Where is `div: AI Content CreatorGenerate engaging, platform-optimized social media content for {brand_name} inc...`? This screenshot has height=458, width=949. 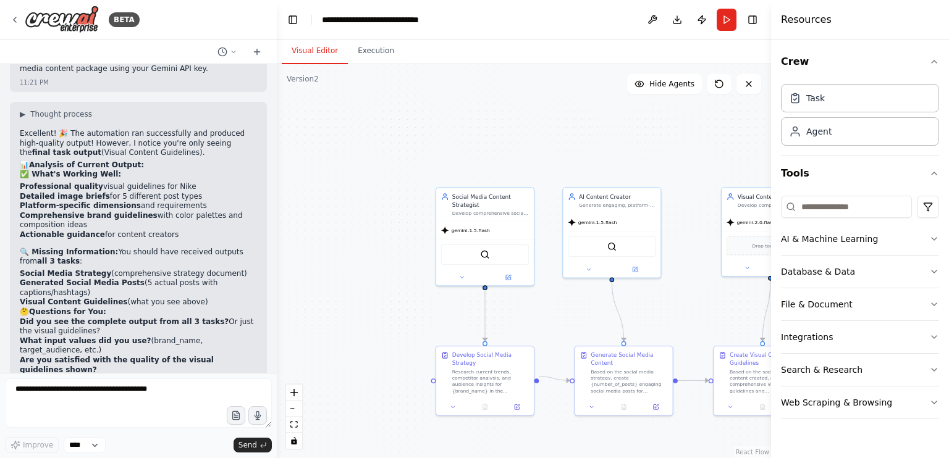
div: AI Content CreatorGenerate engaging, platform-optimized social media content for {brand_name} inc... is located at coordinates (612, 233).